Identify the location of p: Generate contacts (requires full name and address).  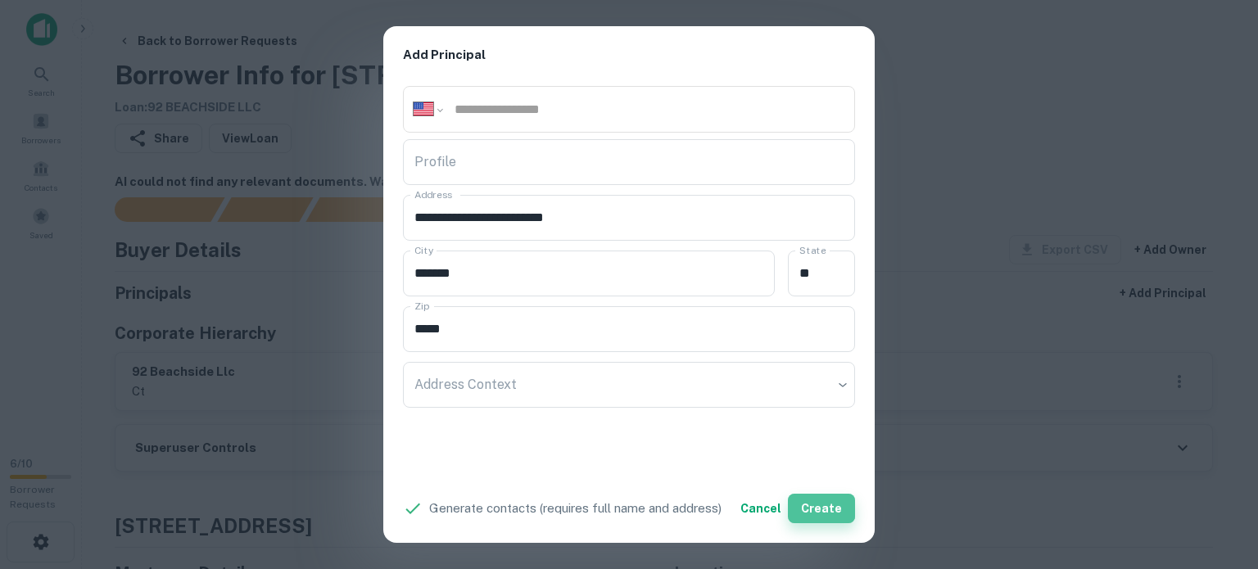
(575, 509).